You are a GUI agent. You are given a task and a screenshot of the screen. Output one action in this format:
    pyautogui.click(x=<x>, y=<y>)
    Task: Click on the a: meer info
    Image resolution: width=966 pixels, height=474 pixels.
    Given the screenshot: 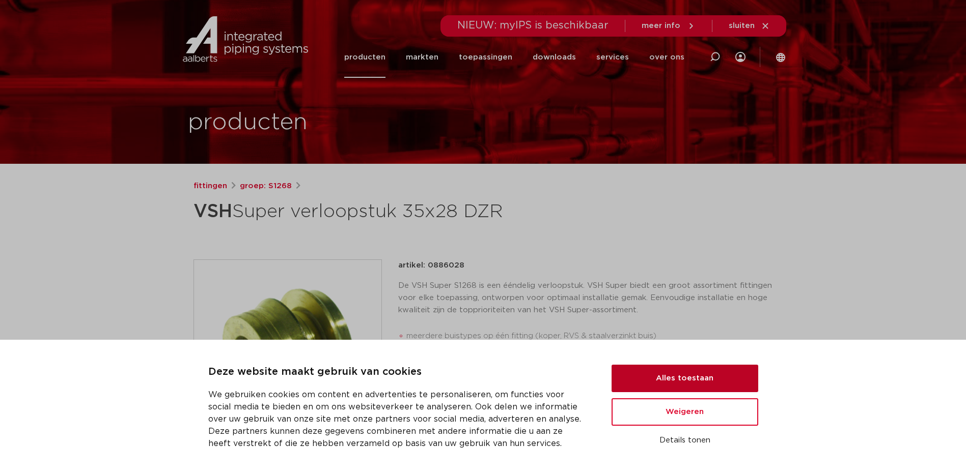 What is the action you would take?
    pyautogui.click(x=668, y=26)
    